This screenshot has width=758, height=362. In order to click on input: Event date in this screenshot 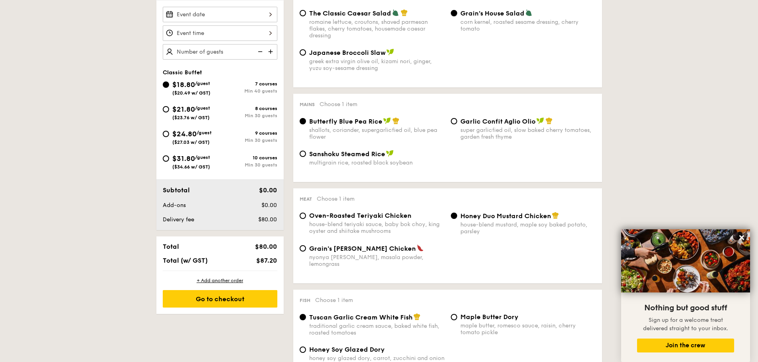, I will do `click(220, 14)`.